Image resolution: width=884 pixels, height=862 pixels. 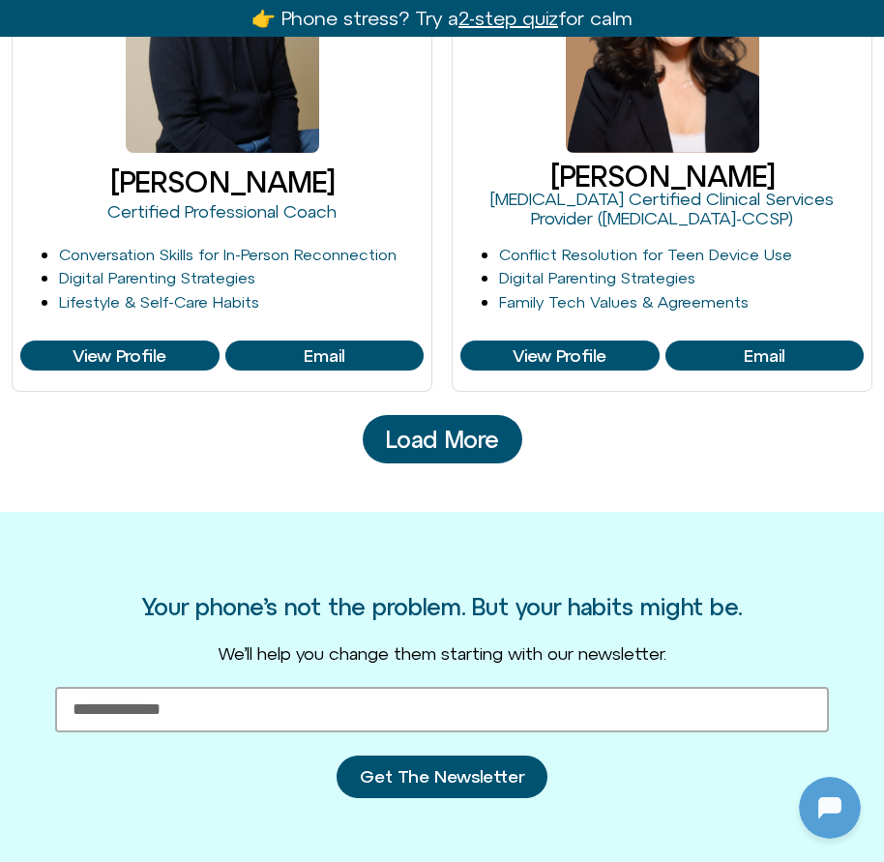 What do you see at coordinates (442, 753) in the screenshot?
I see `form: New Form` at bounding box center [442, 753].